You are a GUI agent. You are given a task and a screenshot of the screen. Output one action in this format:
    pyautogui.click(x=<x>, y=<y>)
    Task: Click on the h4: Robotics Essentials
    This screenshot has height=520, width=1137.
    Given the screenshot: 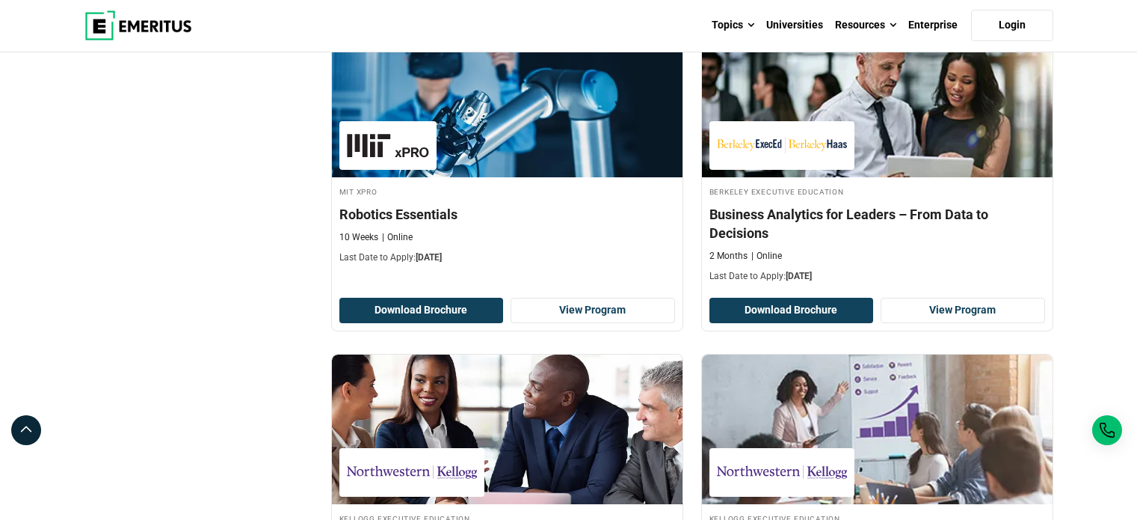 What is the action you would take?
    pyautogui.click(x=507, y=214)
    